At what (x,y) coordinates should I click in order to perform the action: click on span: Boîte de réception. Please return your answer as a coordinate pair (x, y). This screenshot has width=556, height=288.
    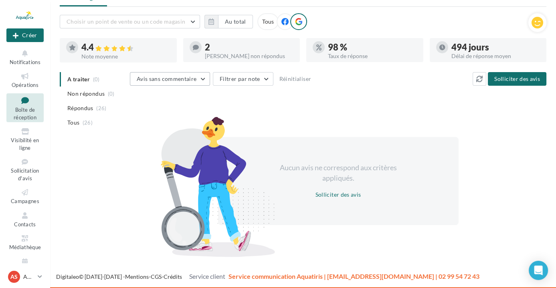
    Looking at the image, I should click on (25, 113).